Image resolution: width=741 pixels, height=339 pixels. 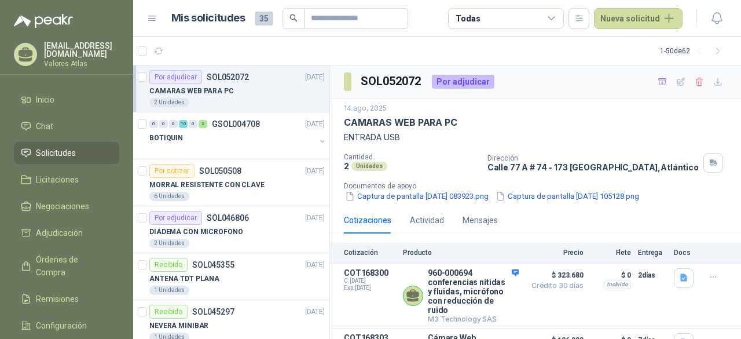 What do you see at coordinates (208, 18) in the screenshot?
I see `h1: Mis solicitudes` at bounding box center [208, 18].